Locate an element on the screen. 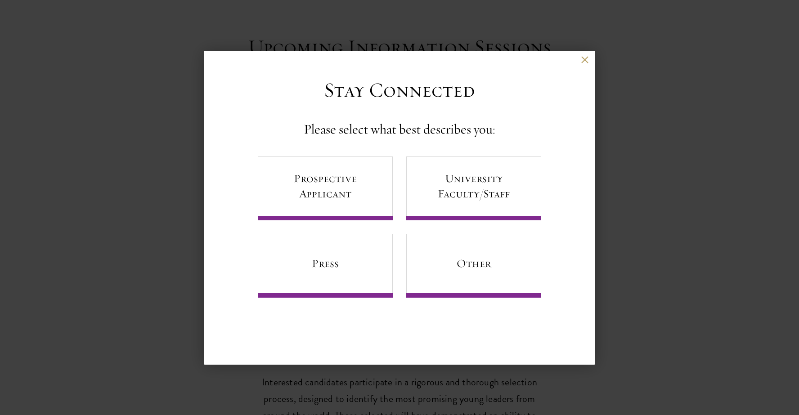  a: Press is located at coordinates (325, 266).